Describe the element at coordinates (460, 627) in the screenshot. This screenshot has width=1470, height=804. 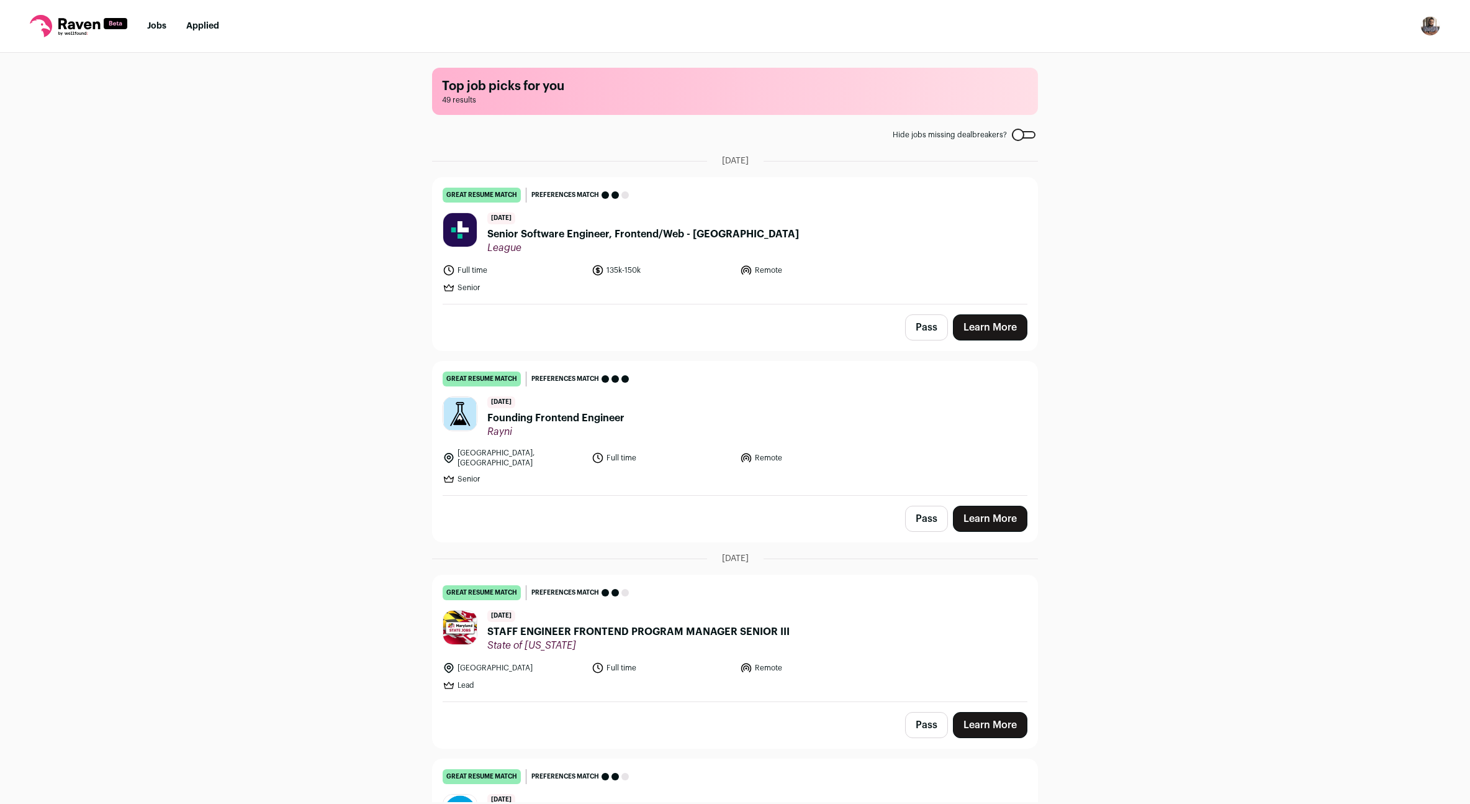
I see `img: 8a1a9f85219ba3defd653ec5471f57e53227248db3703c015a7059a03c72db14.jpg` at that location.